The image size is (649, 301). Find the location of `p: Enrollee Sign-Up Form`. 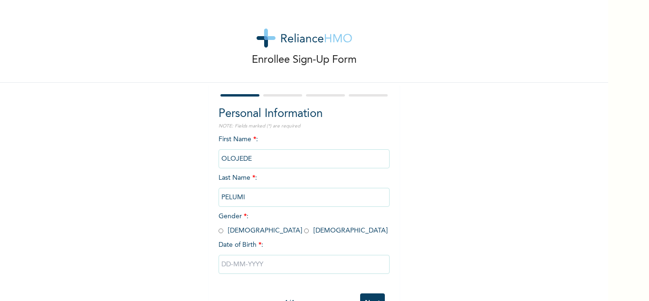

p: Enrollee Sign-Up Form is located at coordinates (304, 60).